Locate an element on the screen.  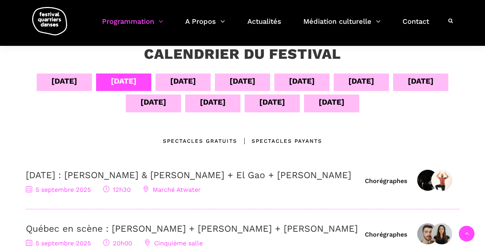
a: Programmation is located at coordinates (133, 26).